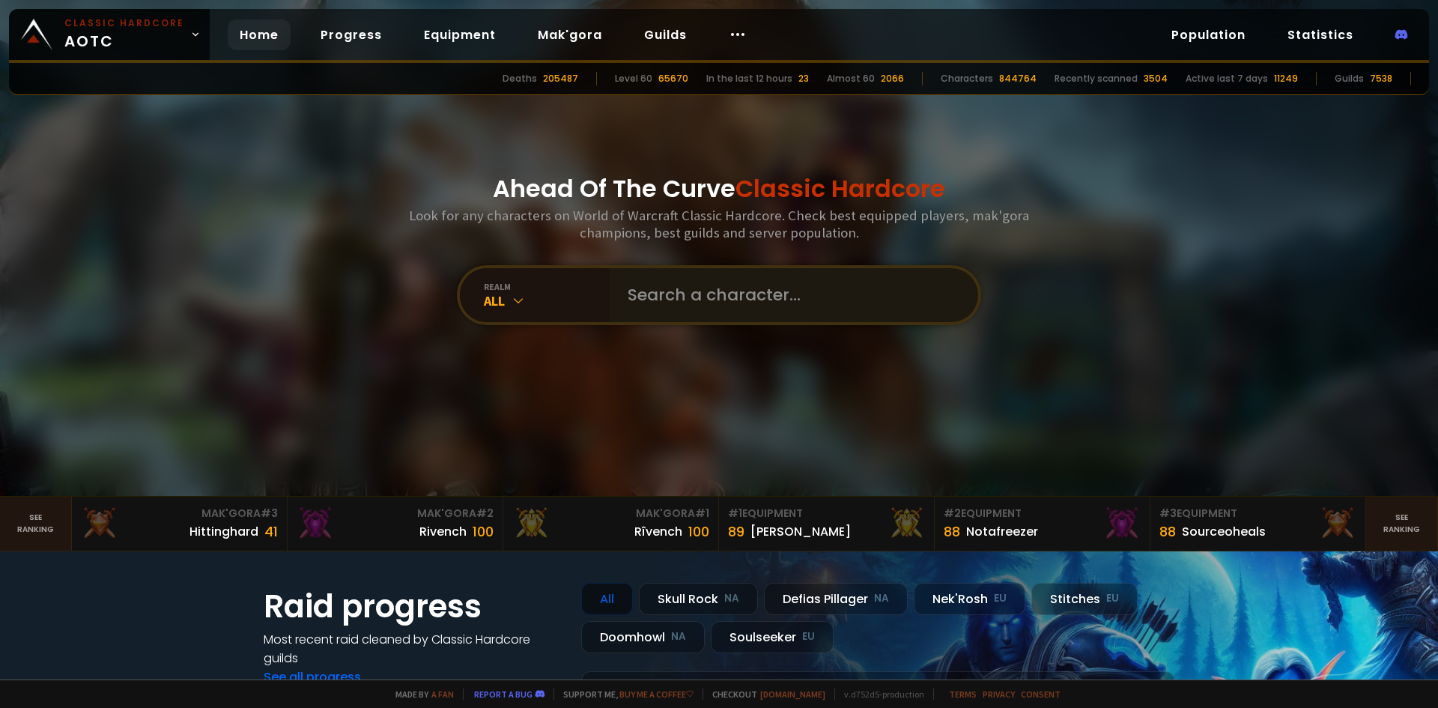 This screenshot has width=1438, height=708. Describe the element at coordinates (1402, 523) in the screenshot. I see `a: Seeranking` at that location.